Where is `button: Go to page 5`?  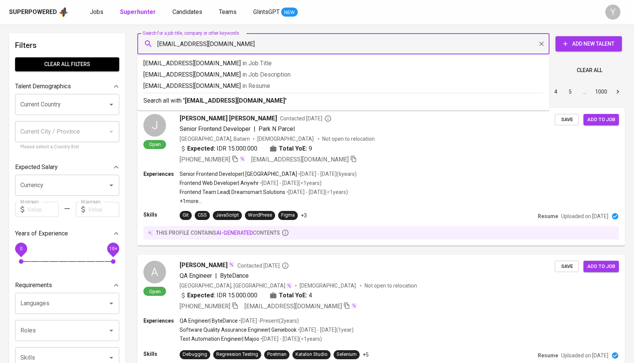 button: Go to page 5 is located at coordinates (570, 92).